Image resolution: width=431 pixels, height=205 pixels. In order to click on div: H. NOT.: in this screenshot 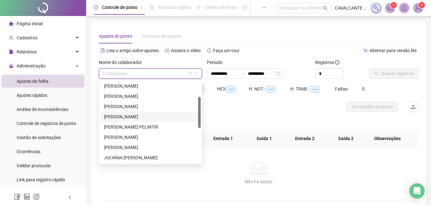, I will do `click(270, 89)`.